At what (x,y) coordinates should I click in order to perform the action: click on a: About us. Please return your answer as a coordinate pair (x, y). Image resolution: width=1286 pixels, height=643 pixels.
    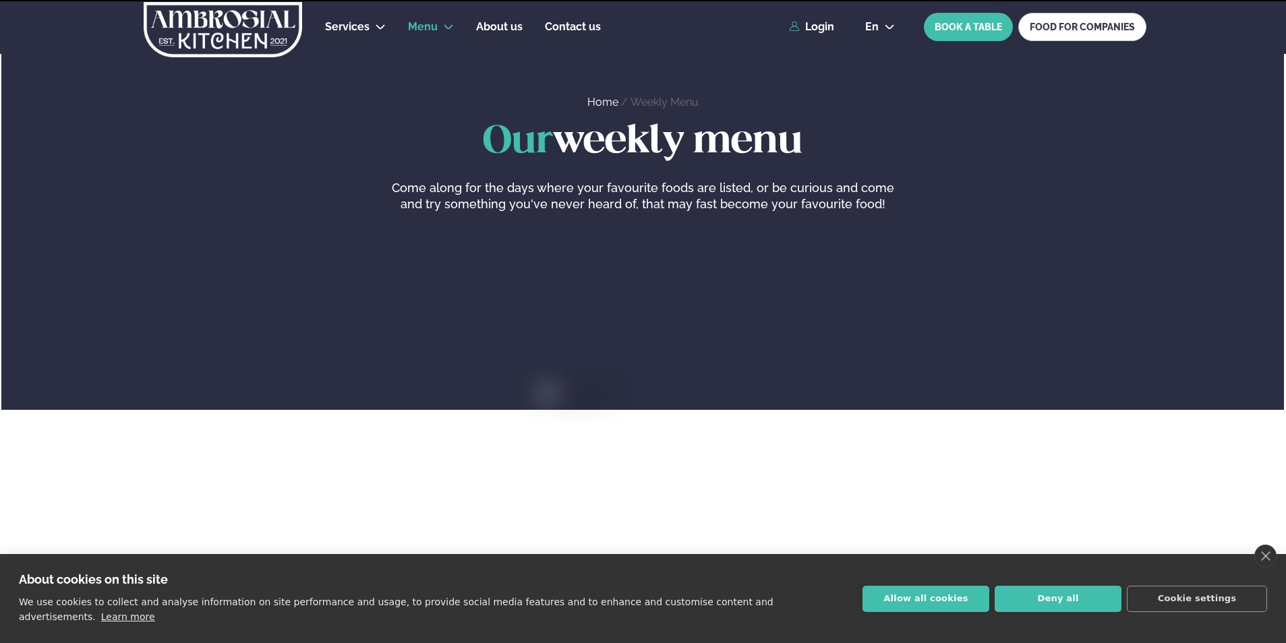
    Looking at the image, I should click on (499, 27).